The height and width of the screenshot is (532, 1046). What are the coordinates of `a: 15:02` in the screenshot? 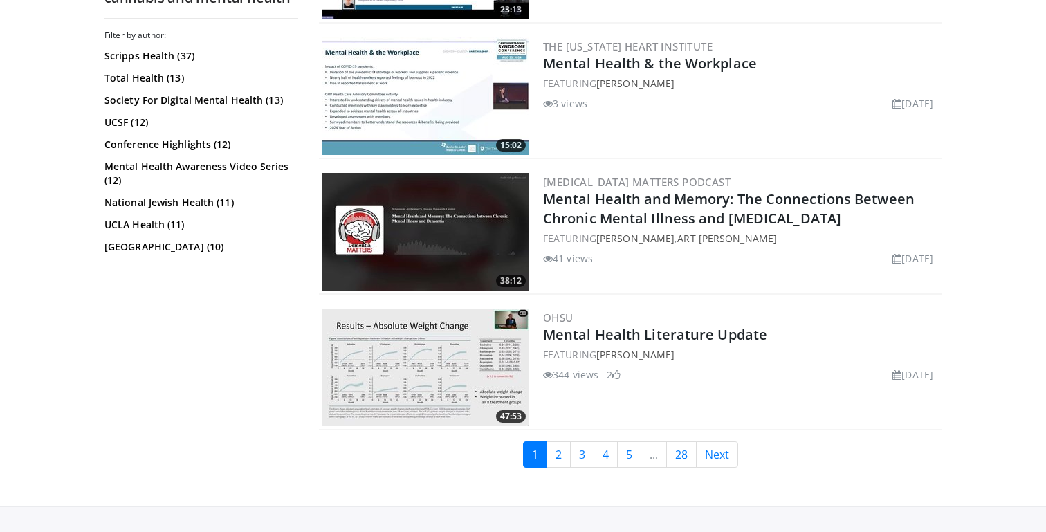 It's located at (426, 96).